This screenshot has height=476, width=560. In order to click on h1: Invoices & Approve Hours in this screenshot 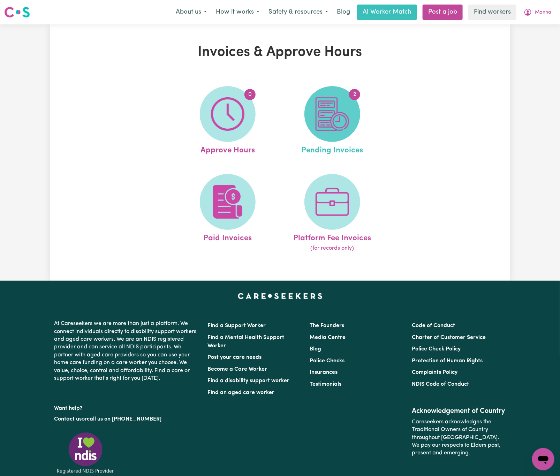, I will do `click(280, 52)`.